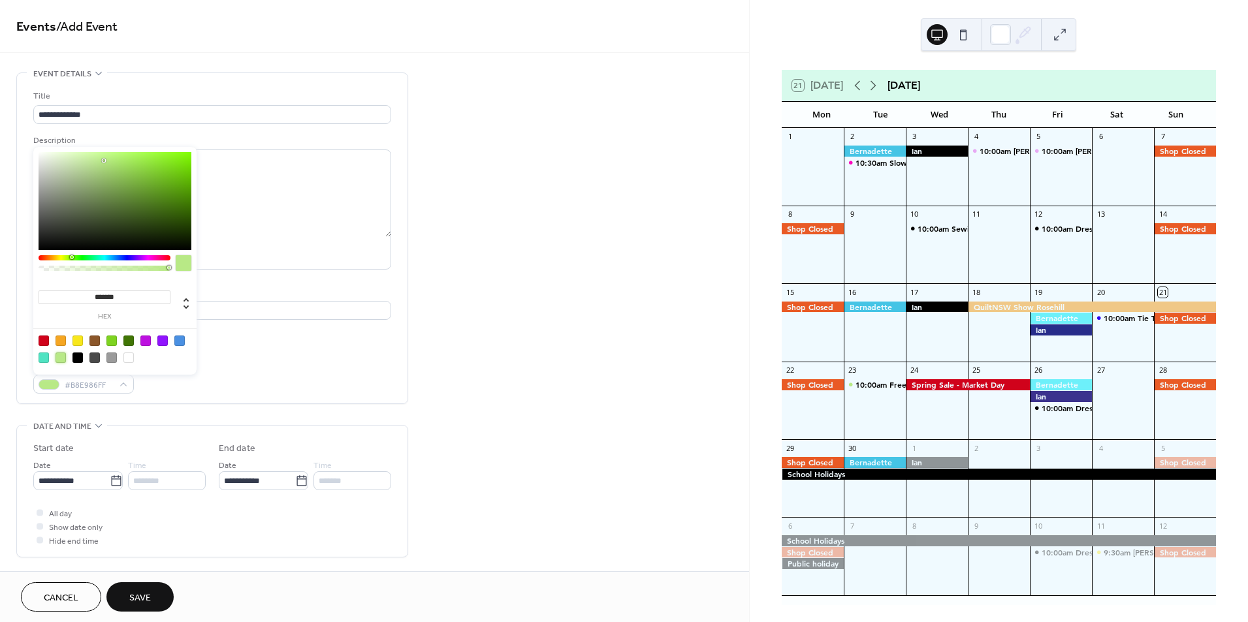 The height and width of the screenshot is (622, 1248). I want to click on label: hex, so click(104, 317).